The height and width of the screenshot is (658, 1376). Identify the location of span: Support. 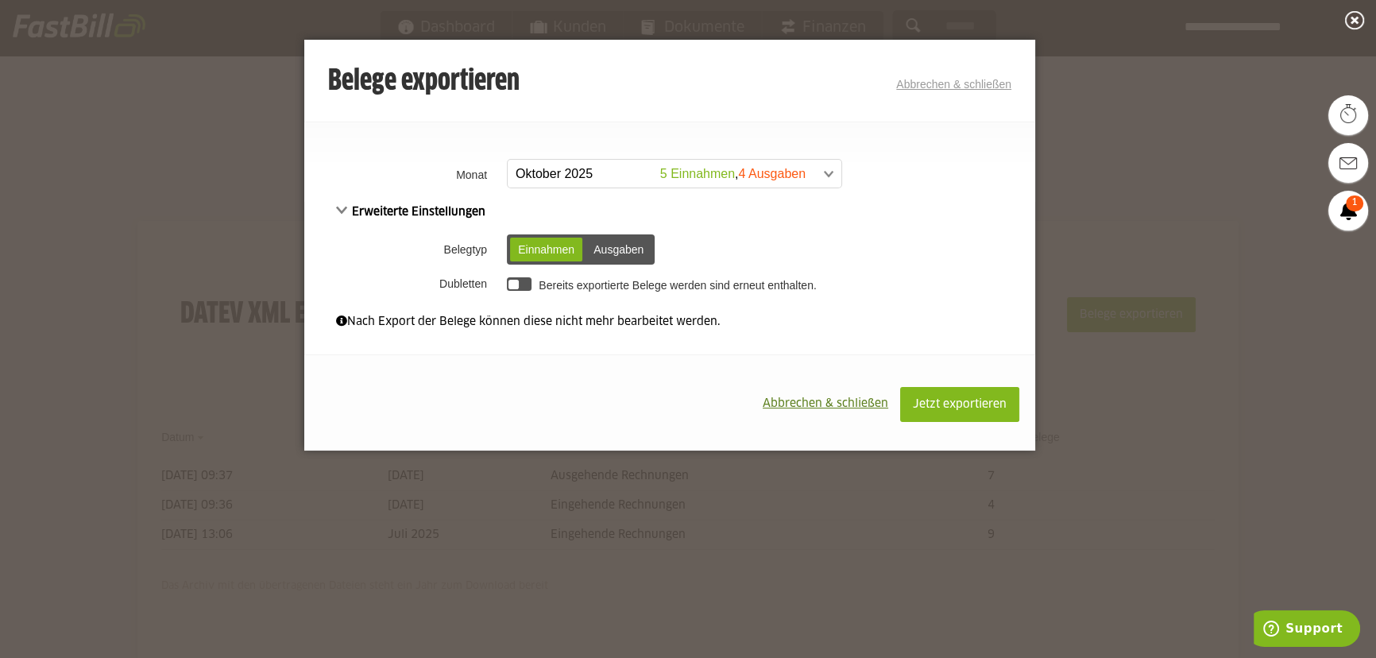
(60, 18).